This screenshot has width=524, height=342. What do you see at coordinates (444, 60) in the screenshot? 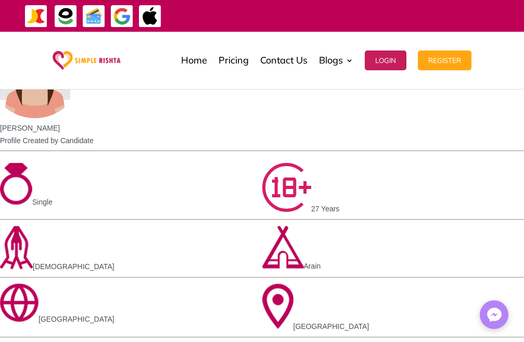
I see `button: Register` at bounding box center [444, 60].